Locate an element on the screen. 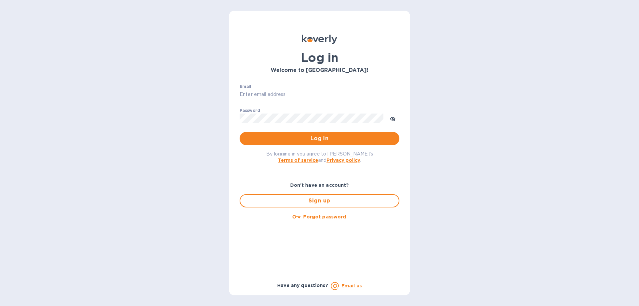  button: toggle password visibility is located at coordinates (393, 118).